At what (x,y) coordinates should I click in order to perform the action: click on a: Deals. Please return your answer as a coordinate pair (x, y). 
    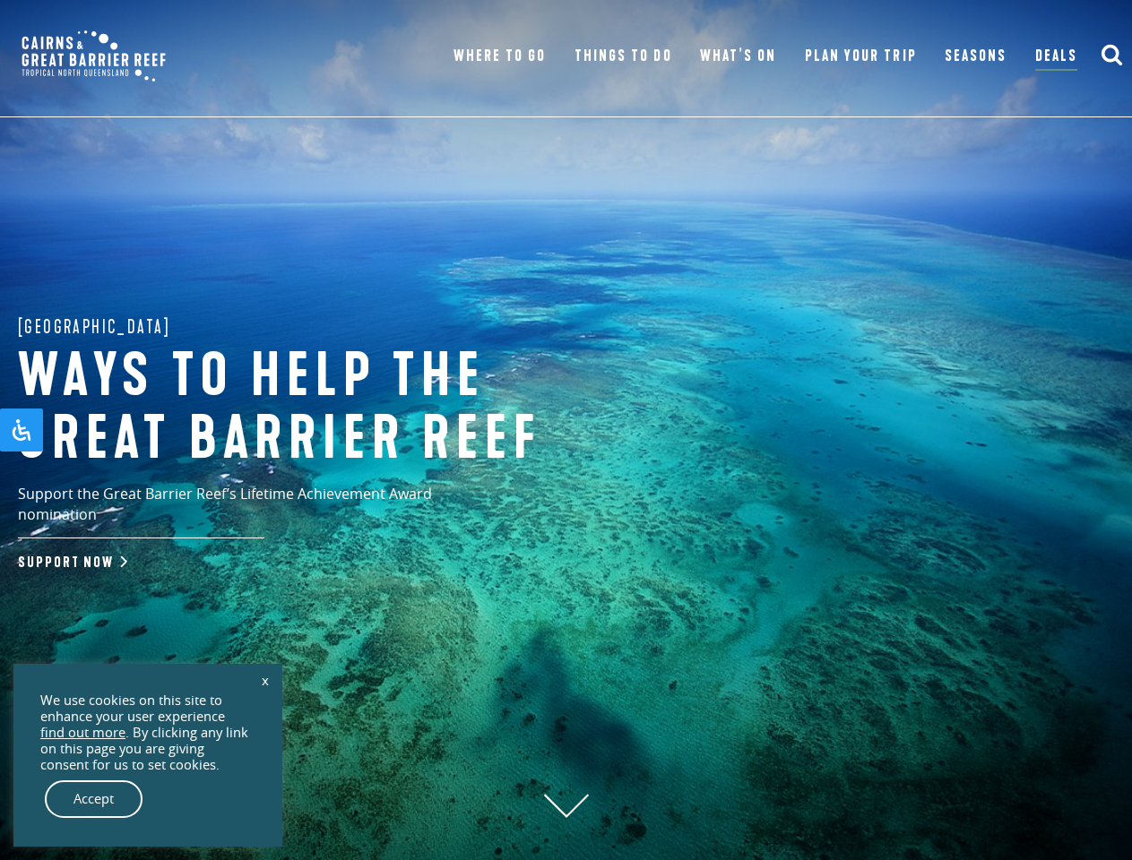
    Looking at the image, I should click on (1056, 57).